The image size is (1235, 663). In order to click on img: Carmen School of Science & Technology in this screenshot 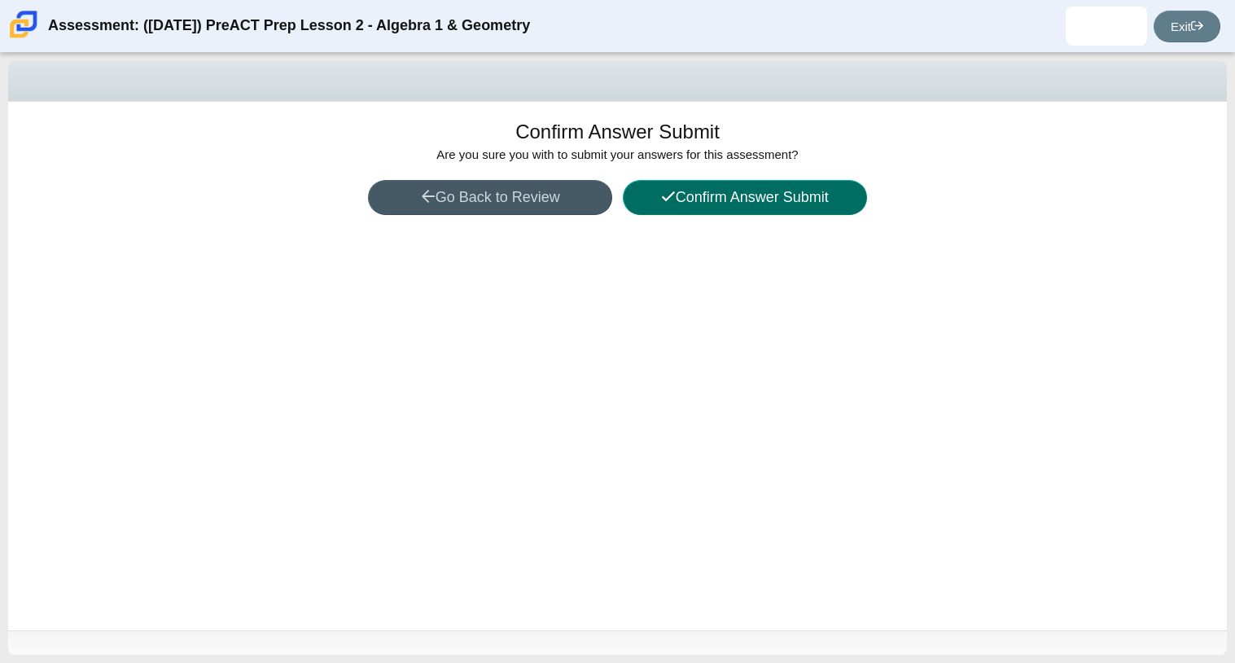, I will do `click(24, 24)`.